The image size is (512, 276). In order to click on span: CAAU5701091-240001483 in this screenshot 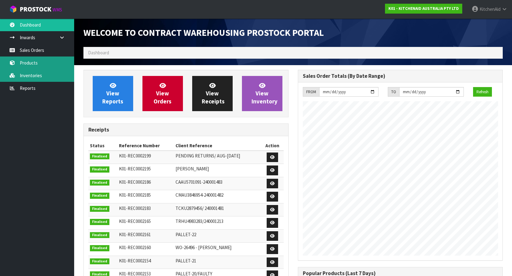, I will do `click(199, 182)`.